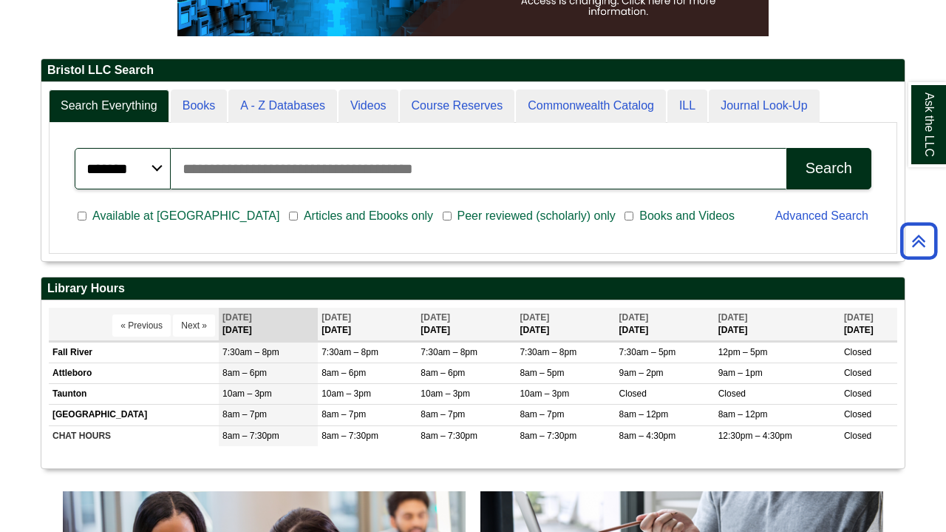 The image size is (946, 532). What do you see at coordinates (537, 216) in the screenshot?
I see `span: Peer reviewed (scholarly) only` at bounding box center [537, 216].